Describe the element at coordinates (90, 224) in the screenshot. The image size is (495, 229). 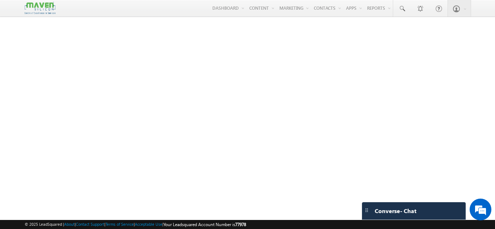
I see `a: Contact Support` at that location.